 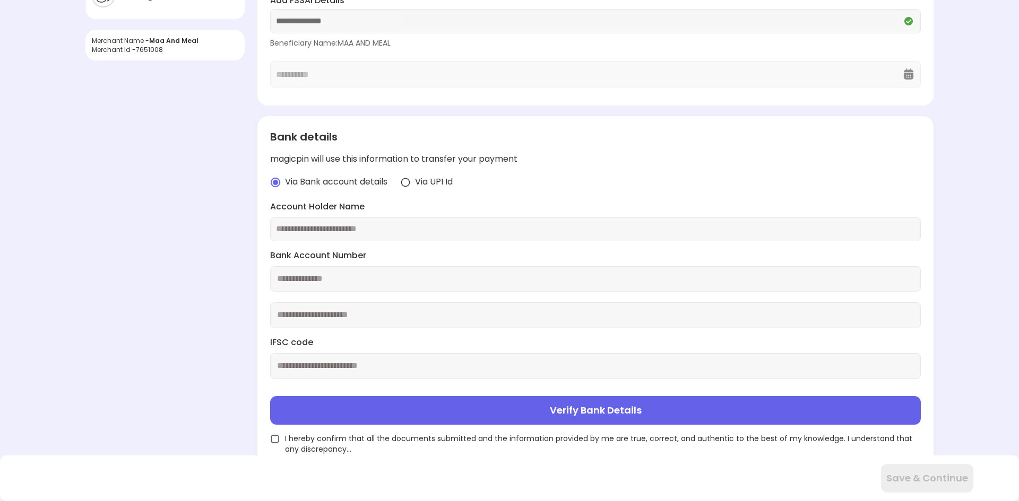 What do you see at coordinates (595, 256) in the screenshot?
I see `label: Bank Account Number` at bounding box center [595, 256].